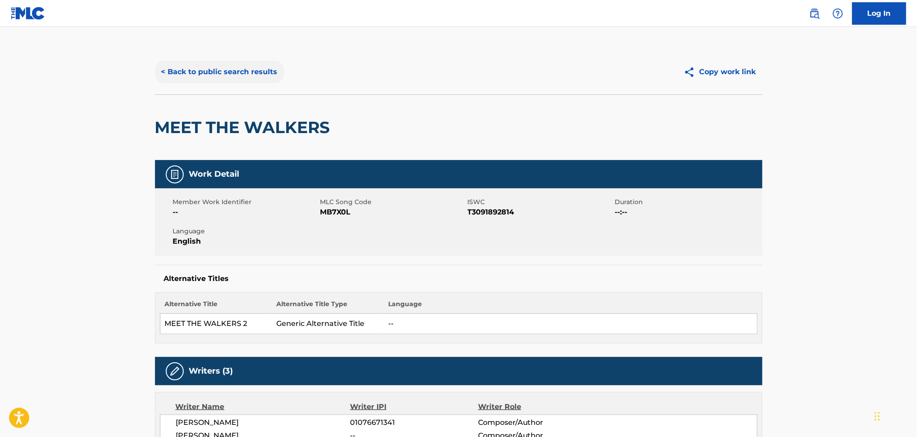 This screenshot has width=917, height=437. What do you see at coordinates (894, 415) in the screenshot?
I see `div: Chat Widget` at bounding box center [894, 415].